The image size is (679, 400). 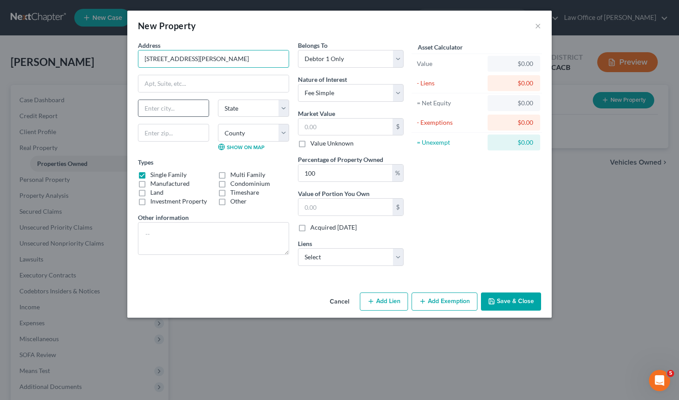 What do you see at coordinates (214, 84) in the screenshot?
I see `input: Apt, Suite, etc...` at bounding box center [214, 84].